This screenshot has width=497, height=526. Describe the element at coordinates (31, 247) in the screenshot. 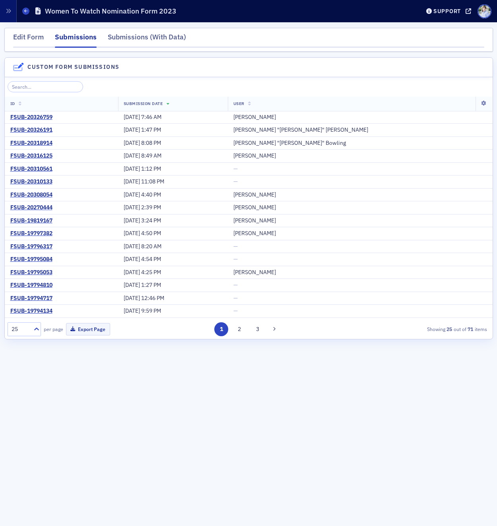

I see `div: FSUB-19796317` at that location.